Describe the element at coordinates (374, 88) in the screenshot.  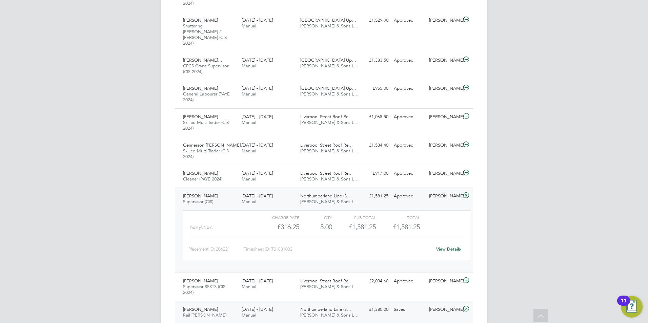
I see `div: £955.00` at that location.